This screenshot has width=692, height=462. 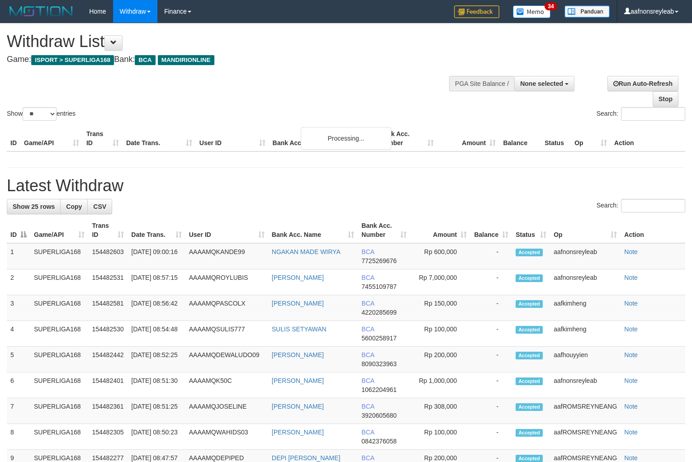 I want to click on td: Rp 100,000, so click(x=440, y=334).